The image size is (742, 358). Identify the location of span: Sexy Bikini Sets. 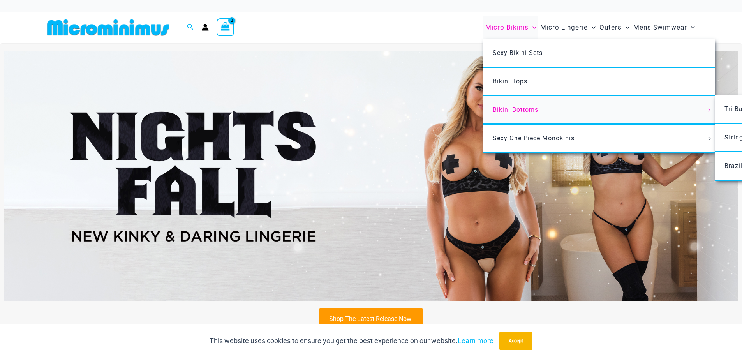
(518, 53).